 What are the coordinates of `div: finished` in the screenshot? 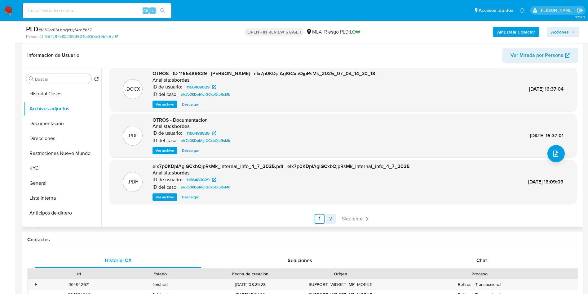 It's located at (160, 284).